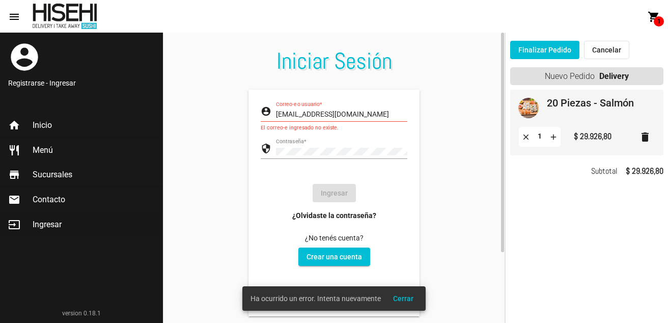 This screenshot has width=668, height=323. Describe the element at coordinates (645, 171) in the screenshot. I see `strong: $ 29.926,80` at that location.